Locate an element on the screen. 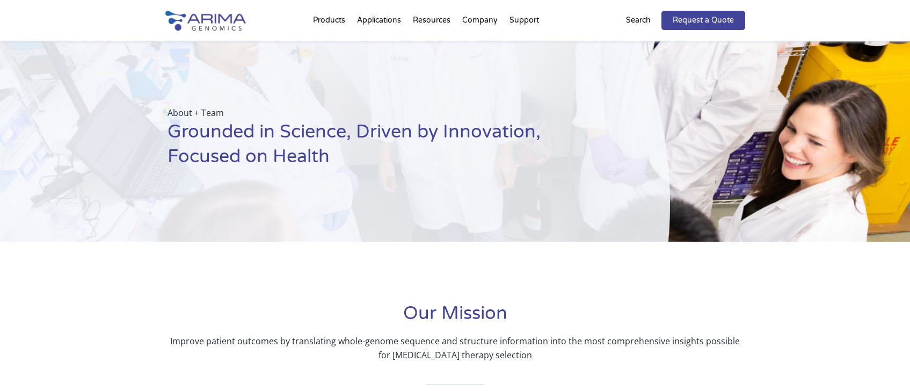  a: Request a Quote is located at coordinates (703, 20).